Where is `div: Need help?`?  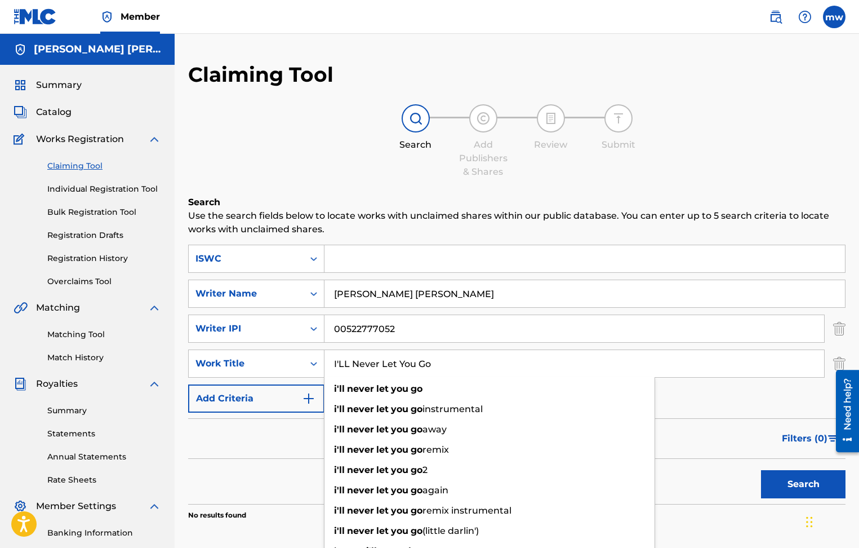
div: Need help? is located at coordinates (20, 38).